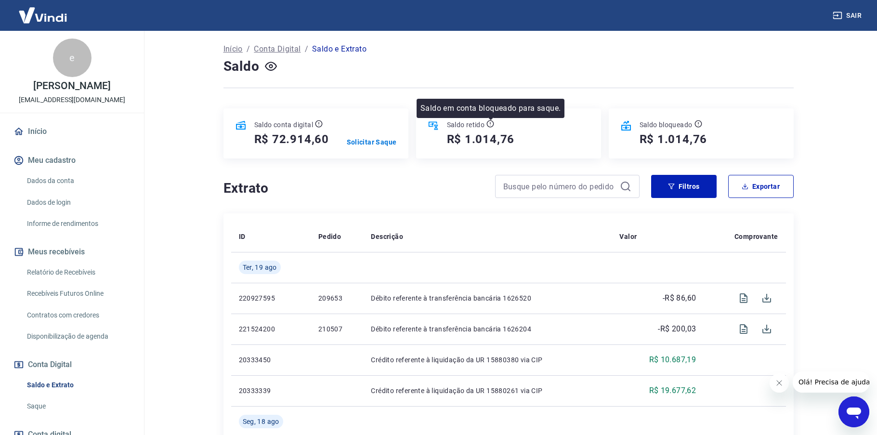 Image resolution: width=877 pixels, height=435 pixels. What do you see at coordinates (261, 421) in the screenshot?
I see `span: Seg, 18 ago` at bounding box center [261, 421].